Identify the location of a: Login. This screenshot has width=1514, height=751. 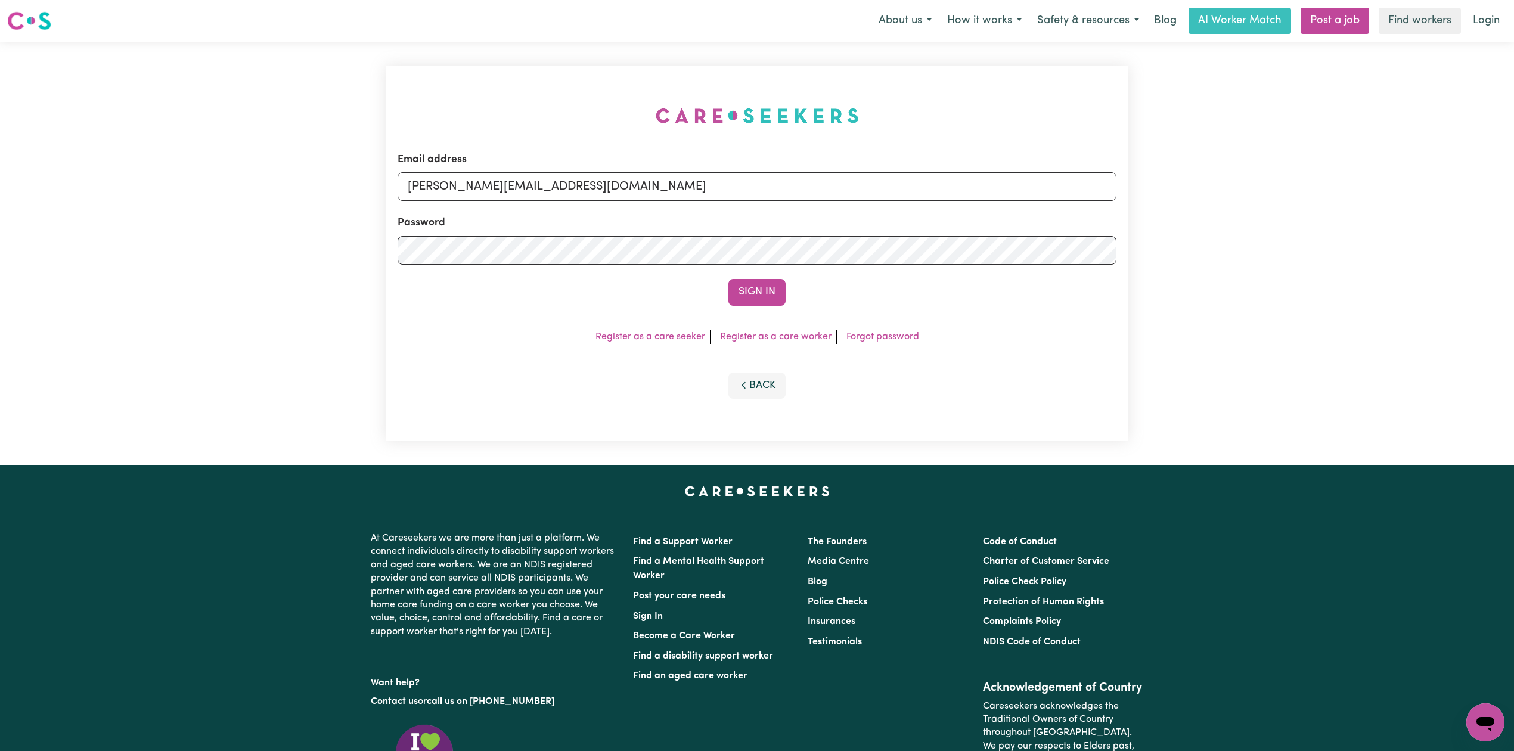
(1486, 21).